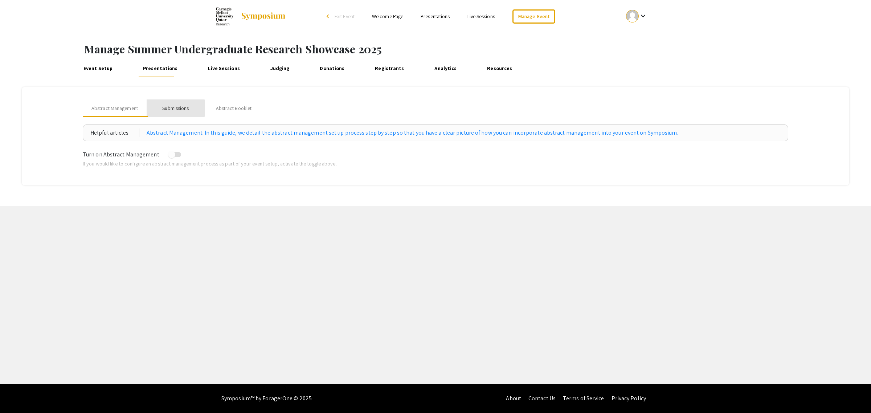 Image resolution: width=871 pixels, height=413 pixels. I want to click on img: Summer Undergraduate Research Showcase 2025, so click(225, 16).